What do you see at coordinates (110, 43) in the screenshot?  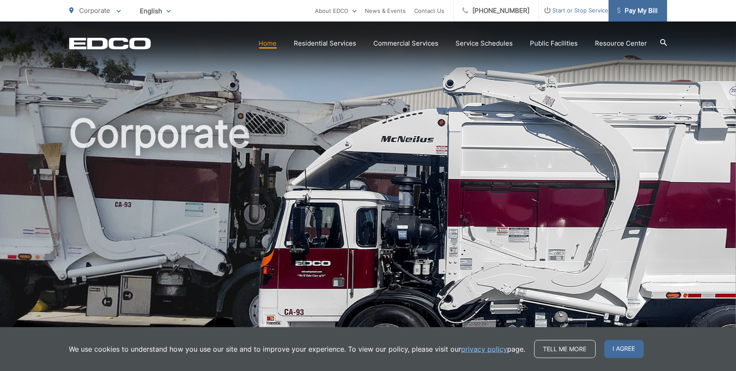 I see `a: EDCD logo. Return to the homepage.` at bounding box center [110, 43].